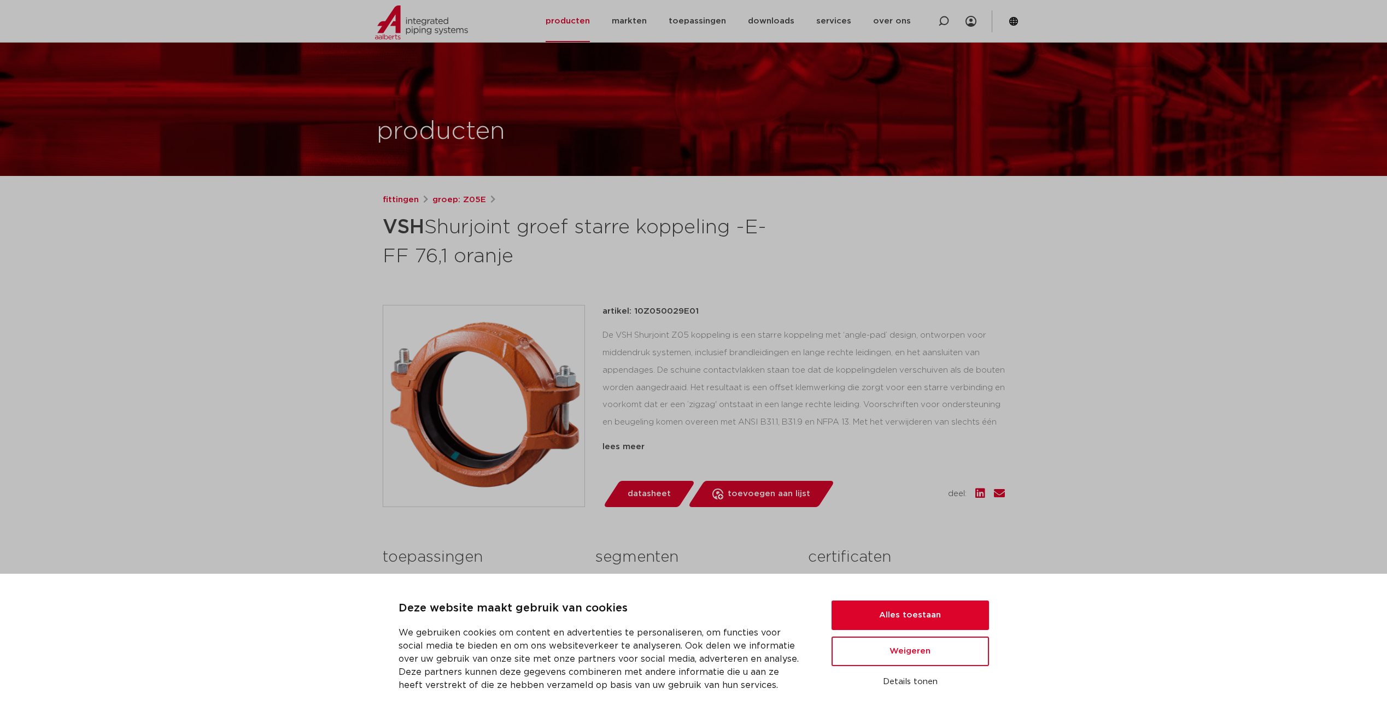 The width and height of the screenshot is (1387, 718). I want to click on h1: Shurjoint groef starre koppeling -E- FF 76,1 oranje, so click(588, 241).